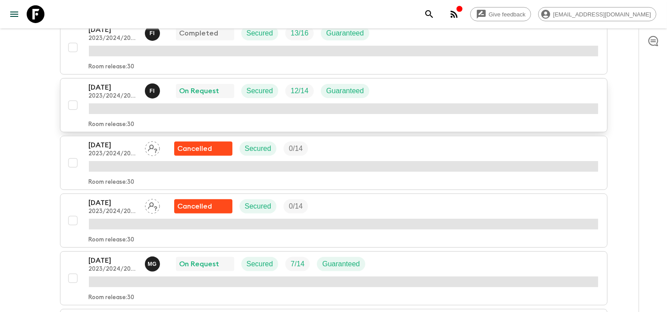  Describe the element at coordinates (300, 33) in the screenshot. I see `p: 13 / 16` at that location.